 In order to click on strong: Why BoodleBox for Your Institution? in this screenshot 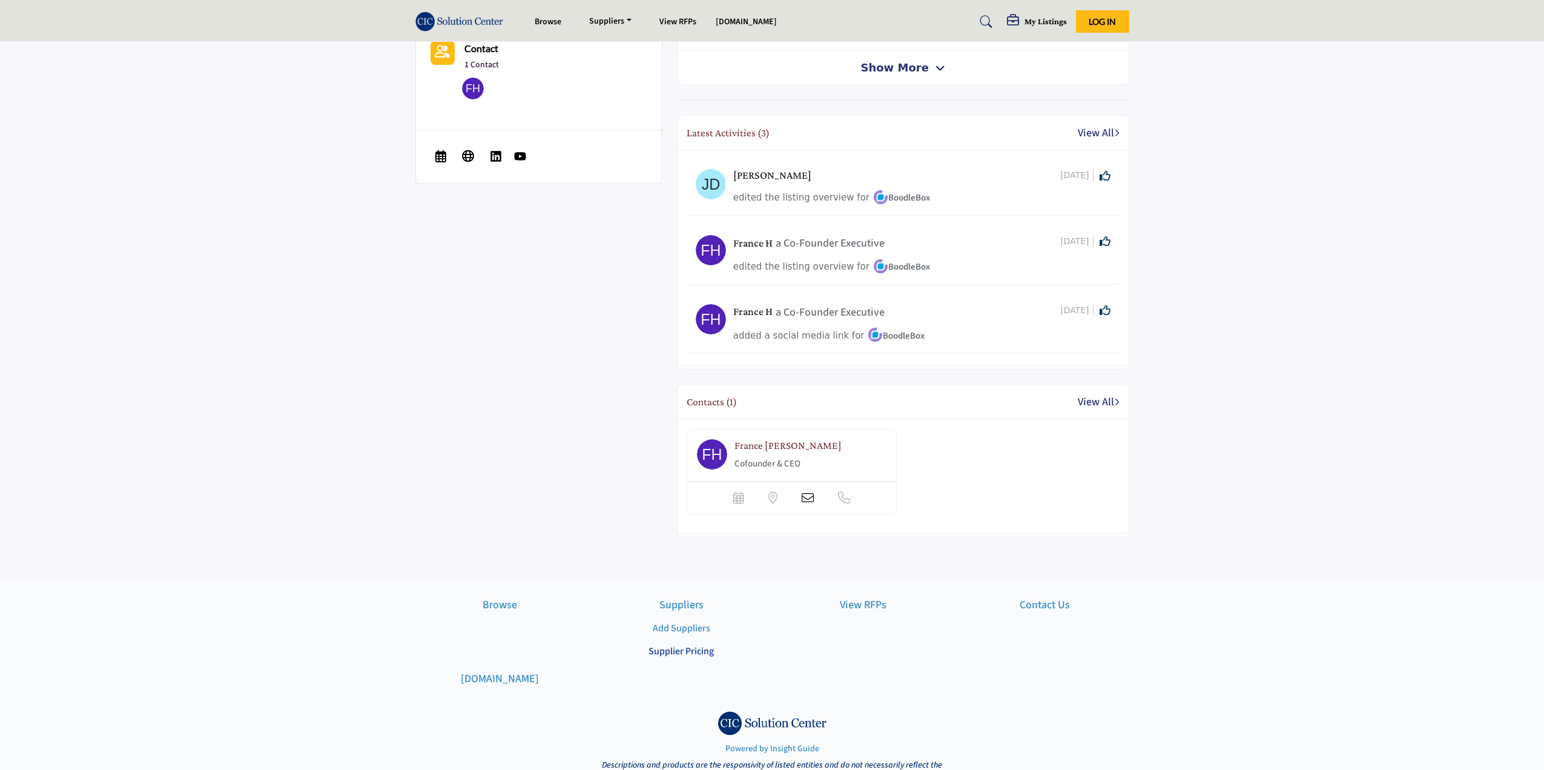, I will do `click(773, 56)`.